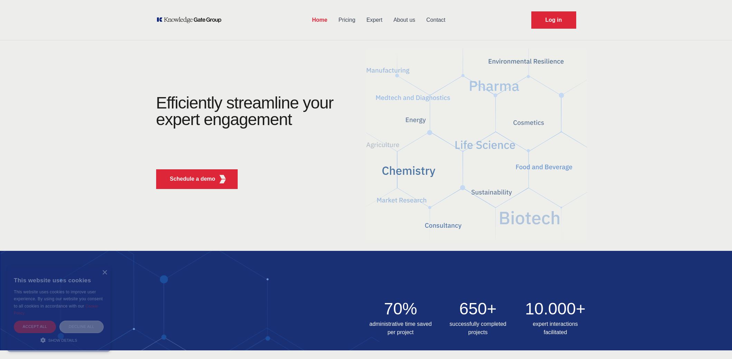 This screenshot has width=732, height=359. Describe the element at coordinates (404, 20) in the screenshot. I see `a: About us` at that location.